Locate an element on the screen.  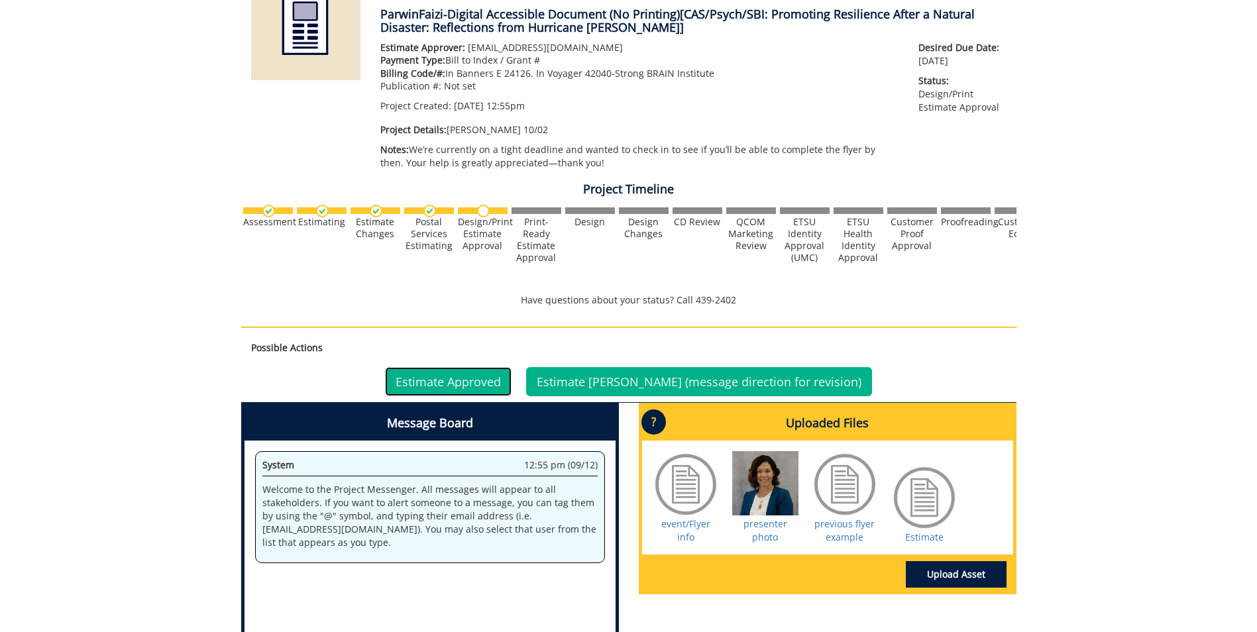
div: CD Review is located at coordinates (697, 222).